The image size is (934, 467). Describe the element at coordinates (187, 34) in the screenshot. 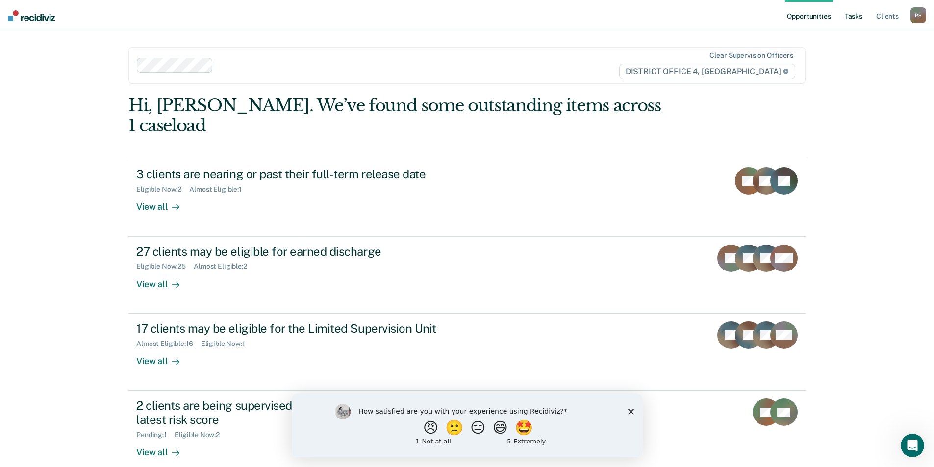

I see `button: 3` at that location.